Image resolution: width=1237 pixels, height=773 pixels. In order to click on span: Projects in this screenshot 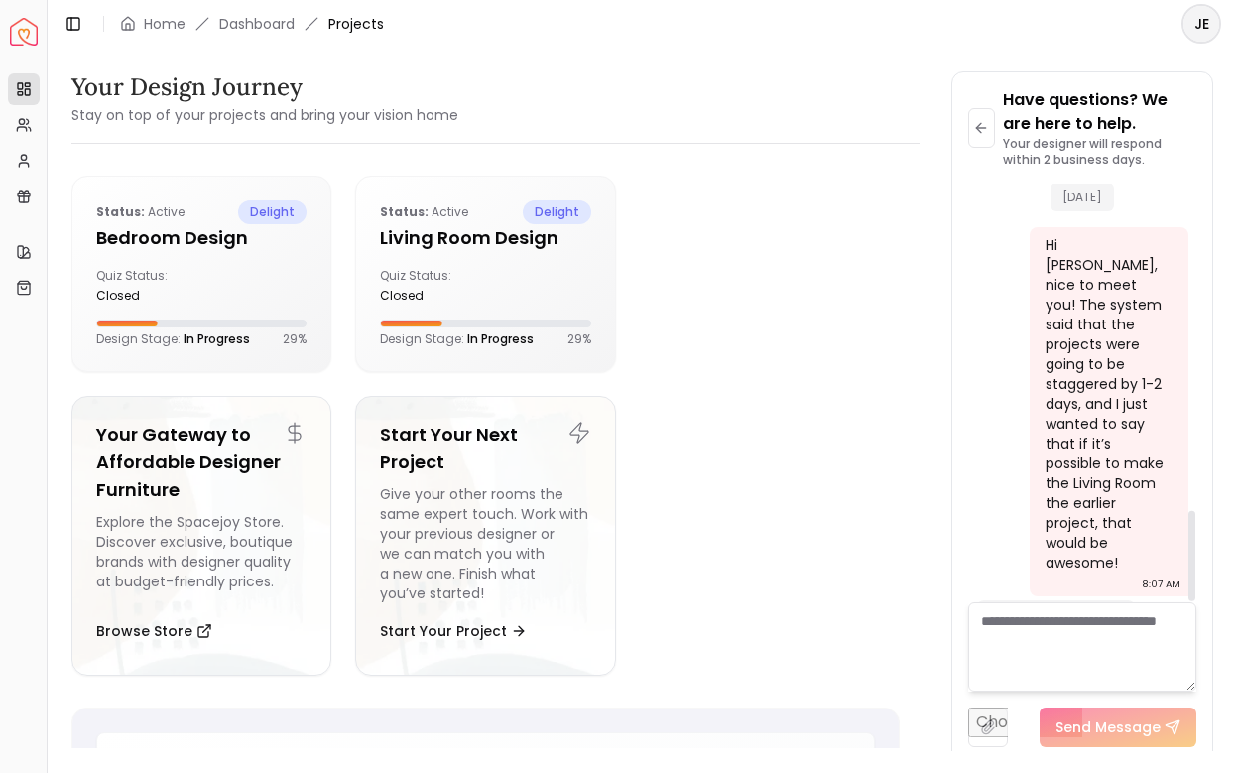, I will do `click(356, 24)`.